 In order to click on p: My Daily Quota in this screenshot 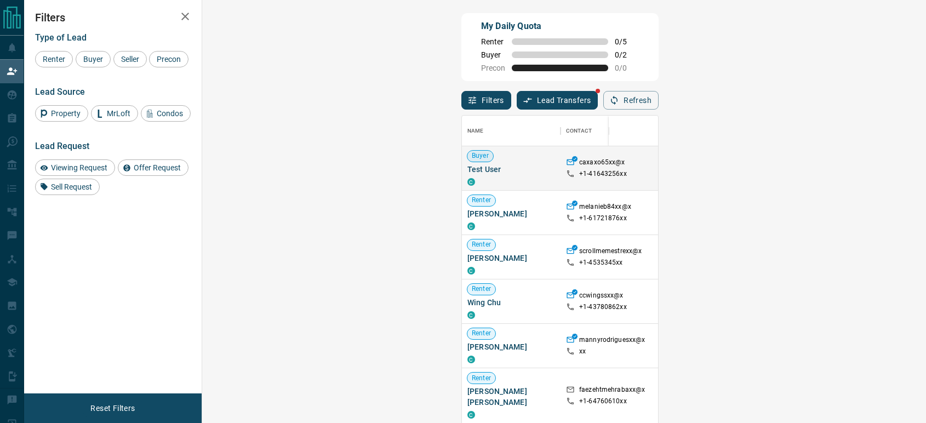, I will do `click(560, 26)`.